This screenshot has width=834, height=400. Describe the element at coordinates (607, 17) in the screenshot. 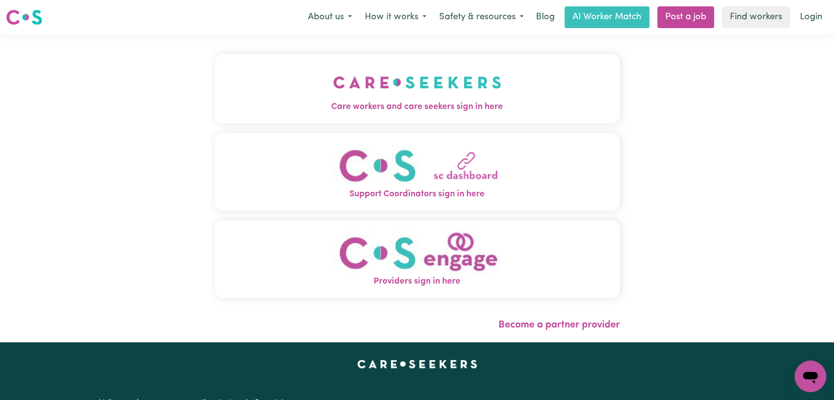

I see `a: AI Worker Match` at that location.